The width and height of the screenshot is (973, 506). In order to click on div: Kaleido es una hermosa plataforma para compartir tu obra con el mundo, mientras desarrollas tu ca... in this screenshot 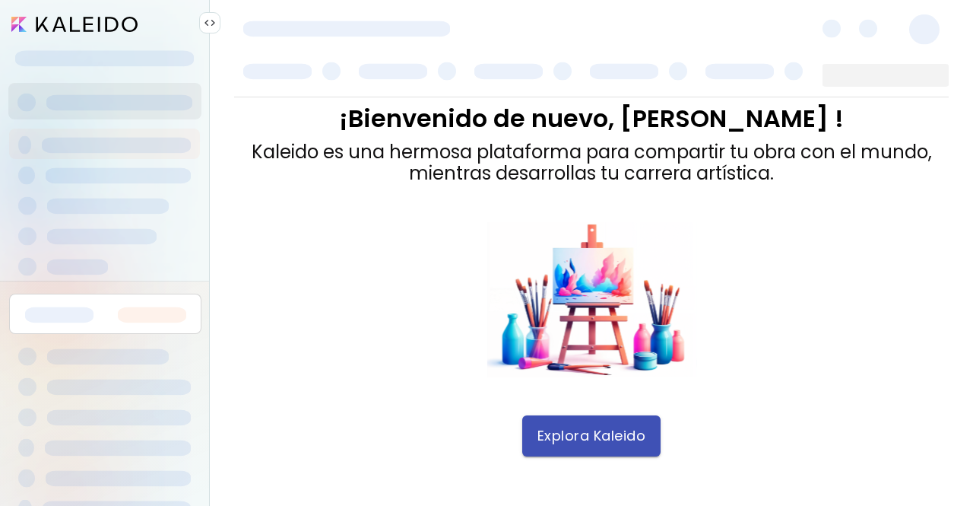, I will do `click(592, 163)`.